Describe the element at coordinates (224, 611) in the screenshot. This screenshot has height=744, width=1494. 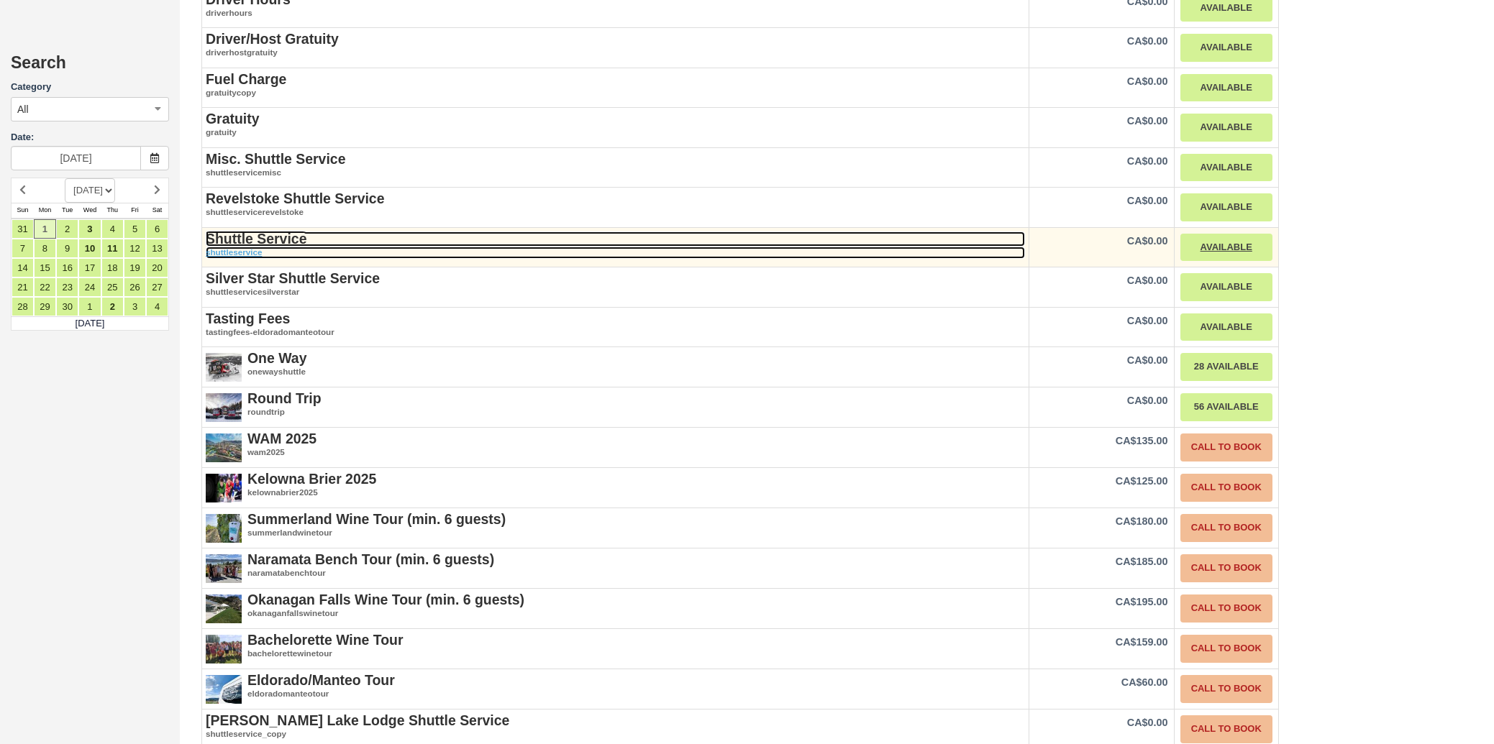
I see `img: S7-5` at that location.